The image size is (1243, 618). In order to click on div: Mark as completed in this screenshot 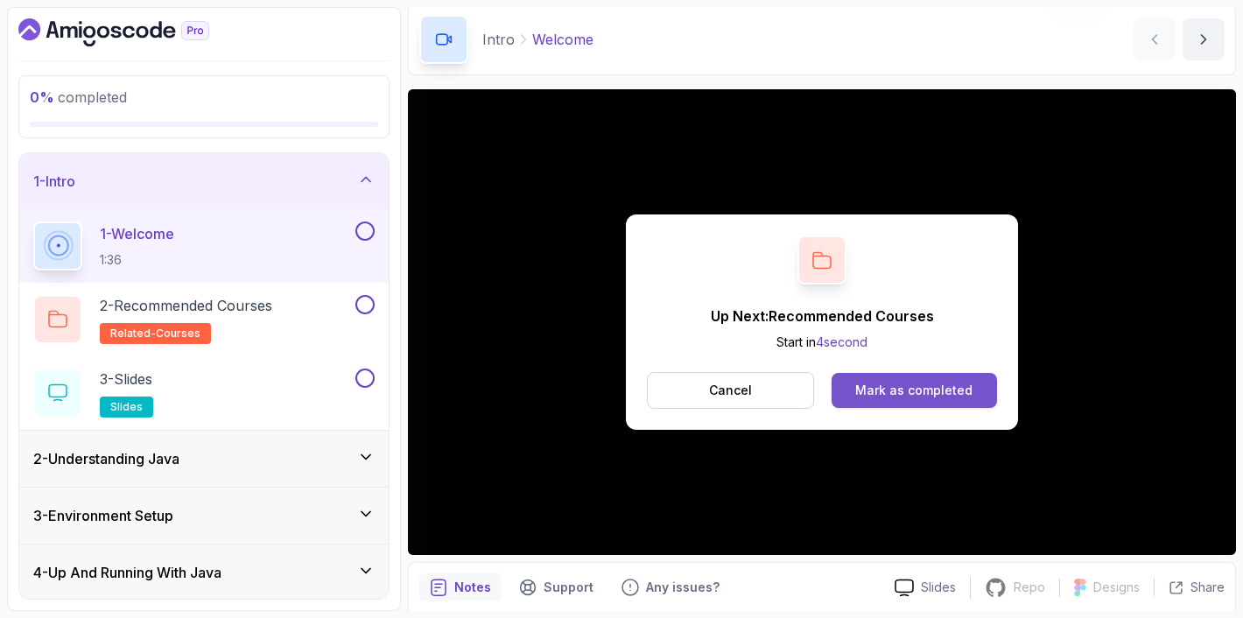, I will do `click(914, 390)`.